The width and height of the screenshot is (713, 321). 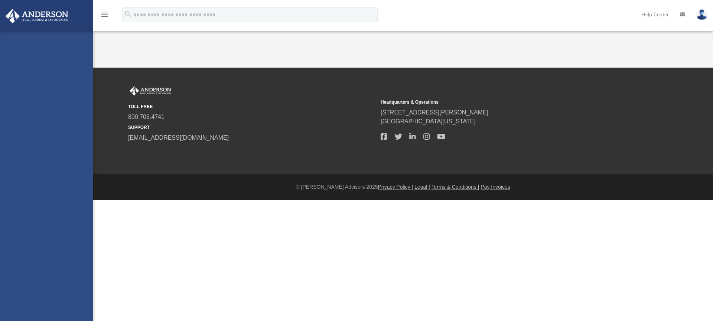 I want to click on small: TOLL FREE, so click(x=252, y=107).